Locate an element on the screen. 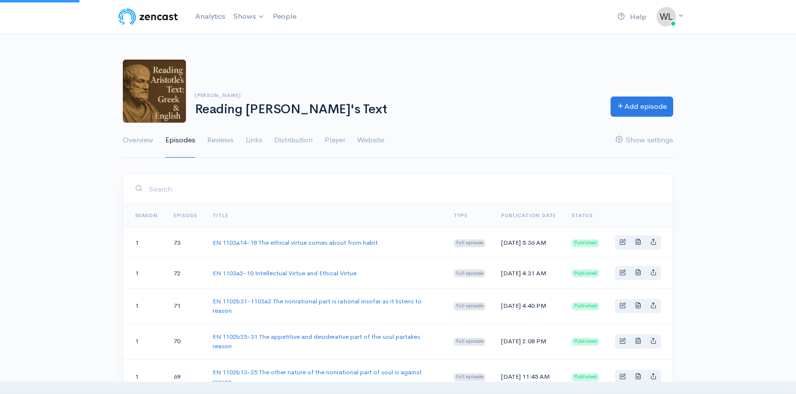 The height and width of the screenshot is (394, 796). td: 71 is located at coordinates (185, 306).